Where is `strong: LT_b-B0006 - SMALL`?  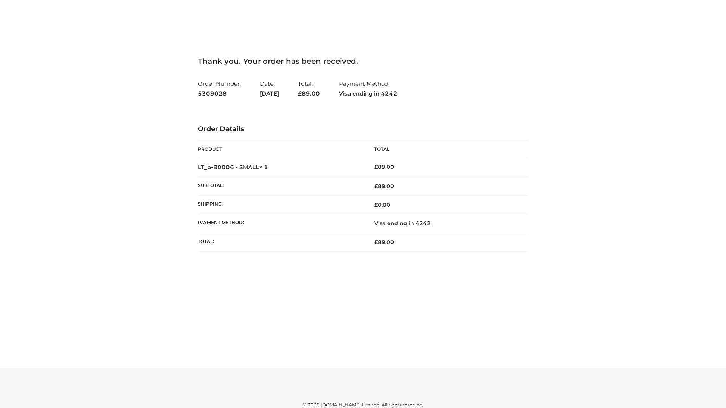 strong: LT_b-B0006 - SMALL is located at coordinates (233, 167).